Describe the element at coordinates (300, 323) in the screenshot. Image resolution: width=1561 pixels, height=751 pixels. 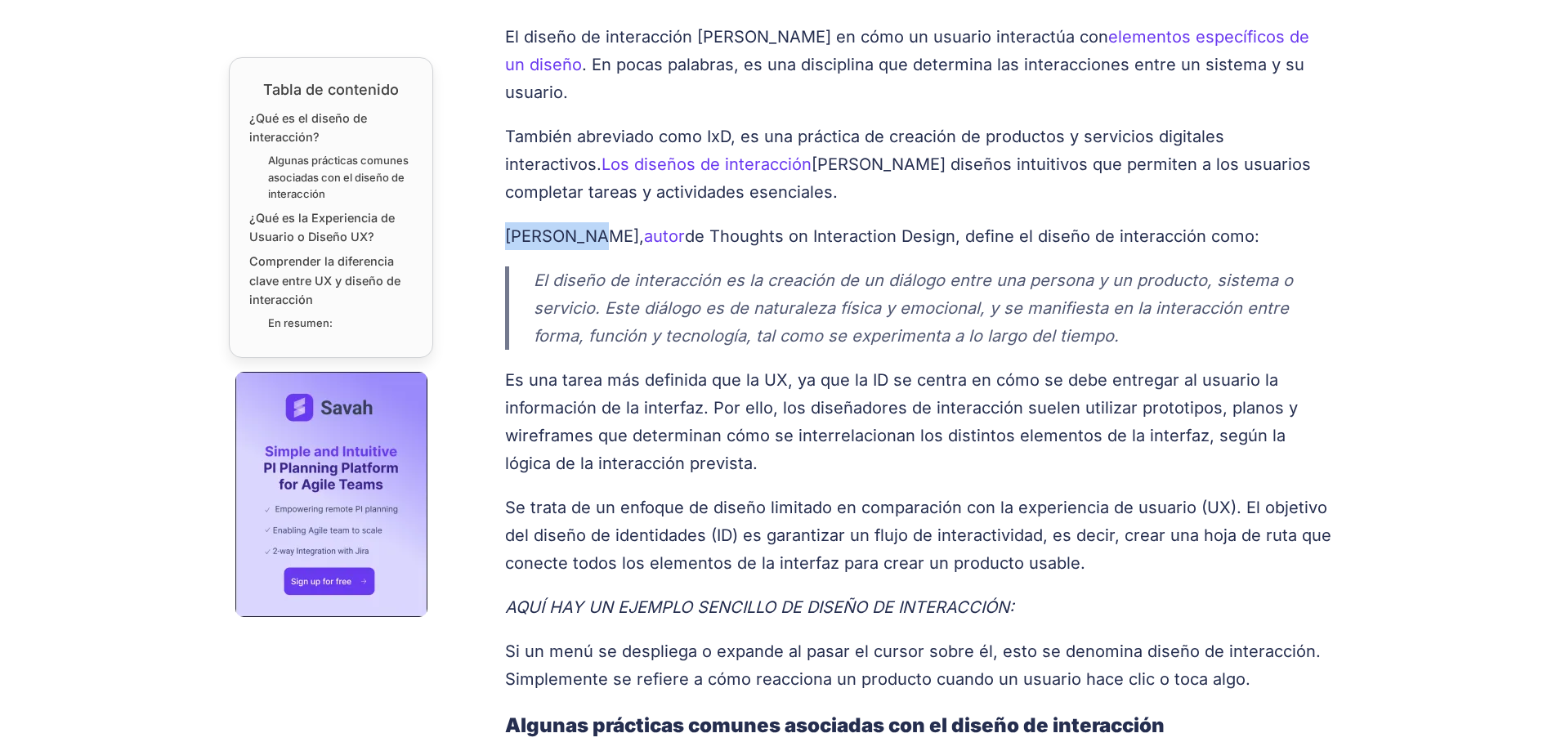
I see `a: En resumen:` at that location.